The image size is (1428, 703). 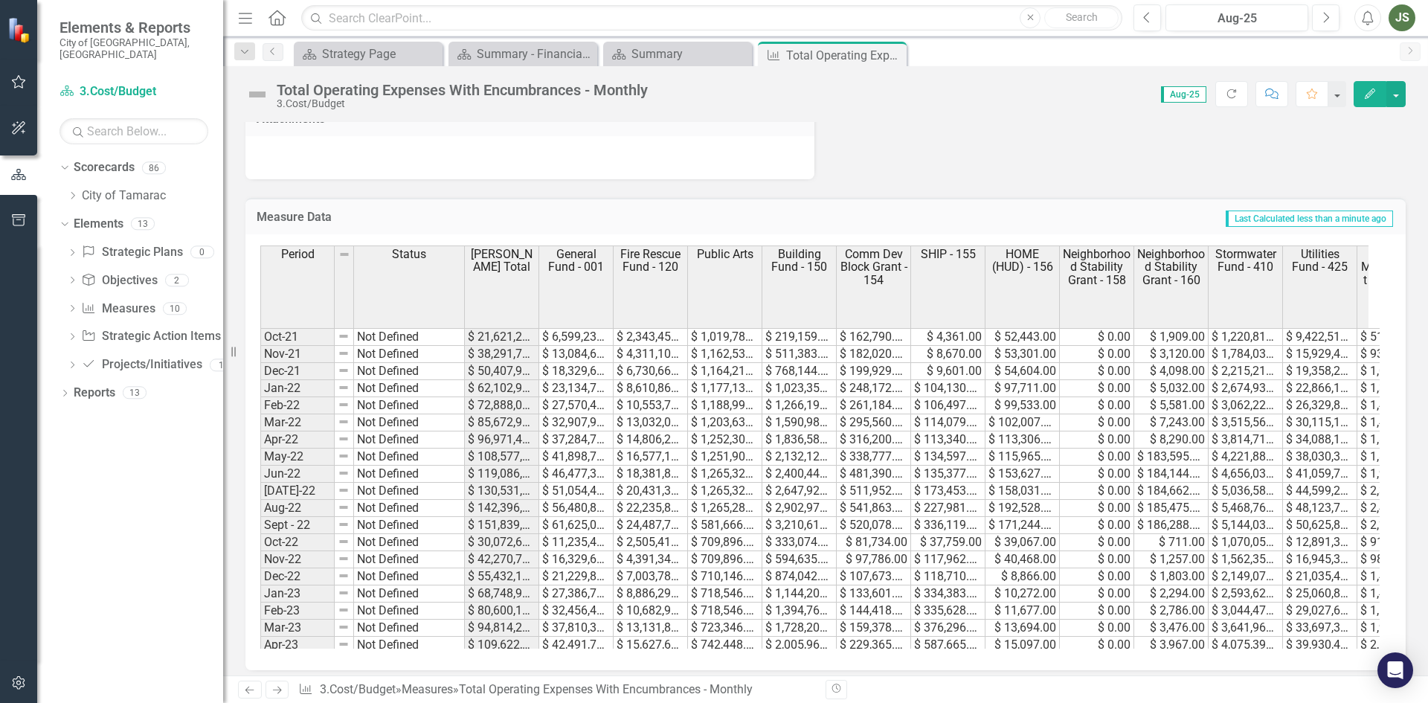 What do you see at coordinates (297, 593) in the screenshot?
I see `td: Jan-23` at bounding box center [297, 593].